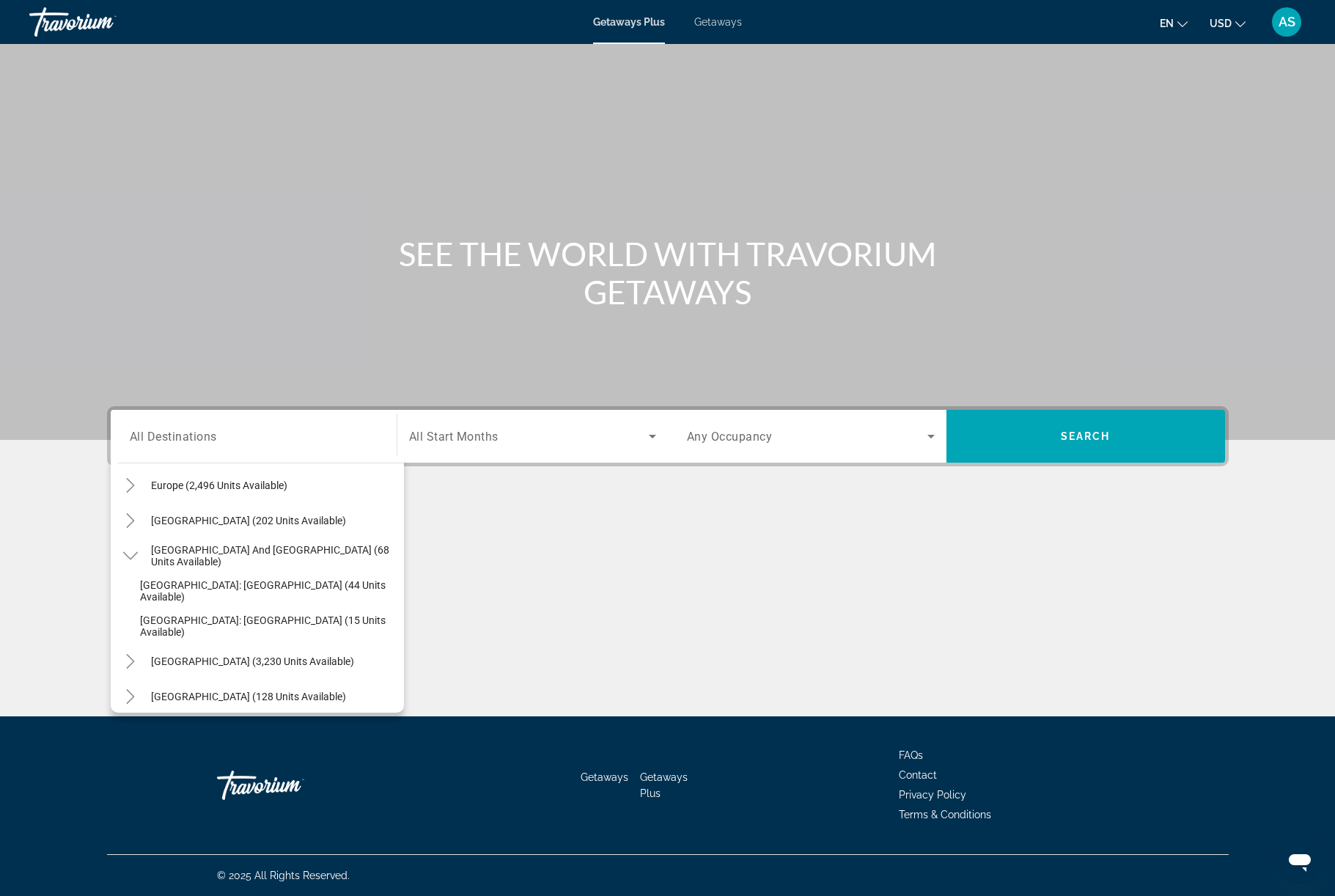 Image resolution: width=1335 pixels, height=896 pixels. Describe the element at coordinates (1086, 436) in the screenshot. I see `button: Search` at that location.